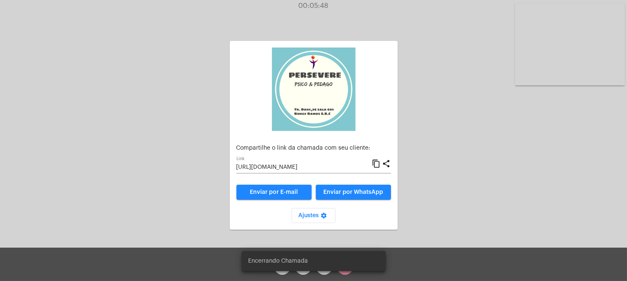 The width and height of the screenshot is (627, 281). What do you see at coordinates (376, 164) in the screenshot?
I see `mat-icon: content_copy` at bounding box center [376, 164].